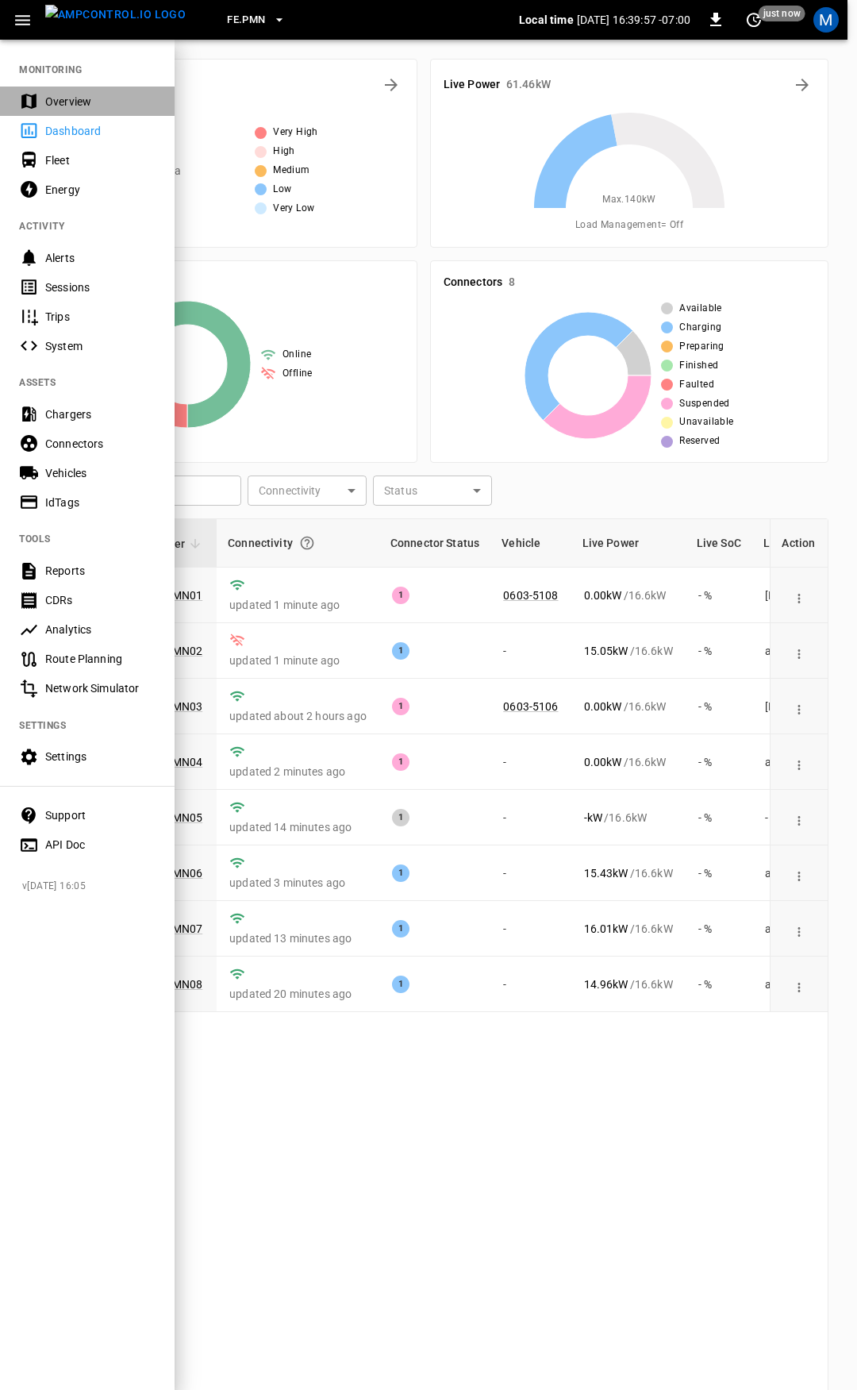  I want to click on div: API Doc, so click(100, 845).